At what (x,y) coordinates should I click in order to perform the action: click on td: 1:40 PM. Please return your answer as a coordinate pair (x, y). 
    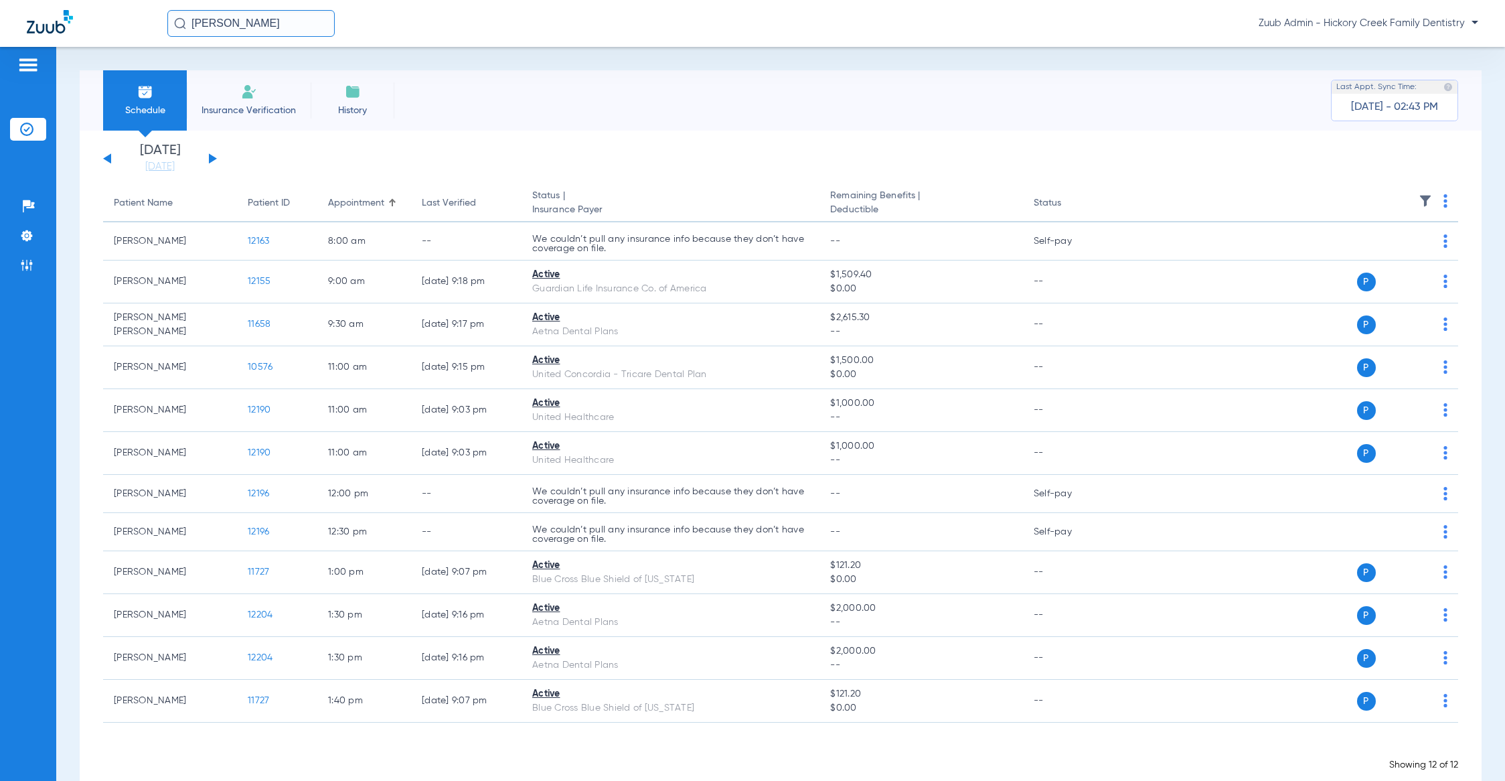
    Looking at the image, I should click on (364, 701).